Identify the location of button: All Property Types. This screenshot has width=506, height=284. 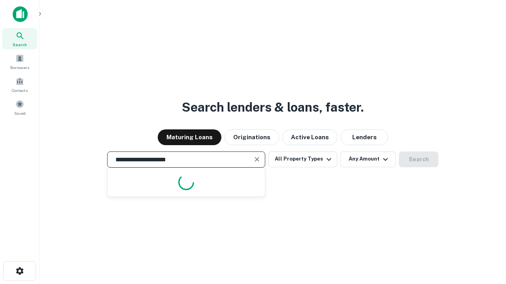
(303, 160).